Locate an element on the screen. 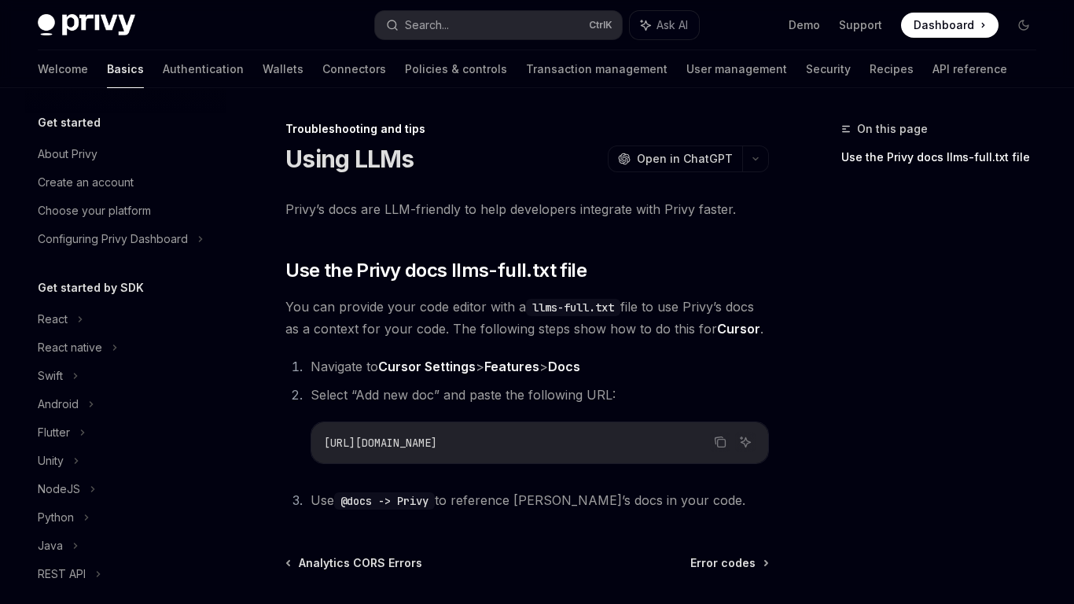 The height and width of the screenshot is (604, 1074). code: llms-full.txt is located at coordinates (573, 307).